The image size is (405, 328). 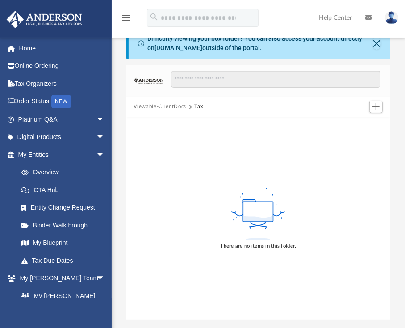 What do you see at coordinates (392, 17) in the screenshot?
I see `img: User Pic` at bounding box center [392, 17].